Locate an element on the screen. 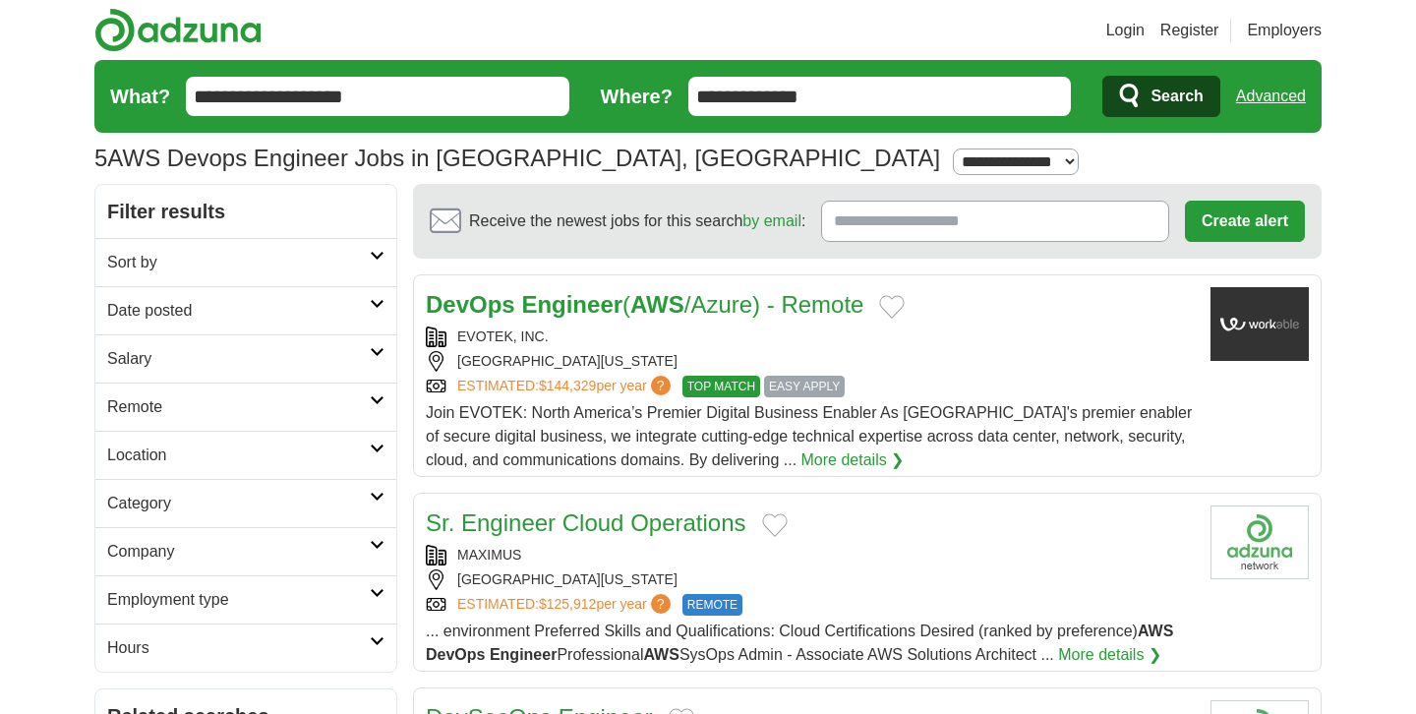 The height and width of the screenshot is (714, 1416). h2: Hours is located at coordinates (238, 648).